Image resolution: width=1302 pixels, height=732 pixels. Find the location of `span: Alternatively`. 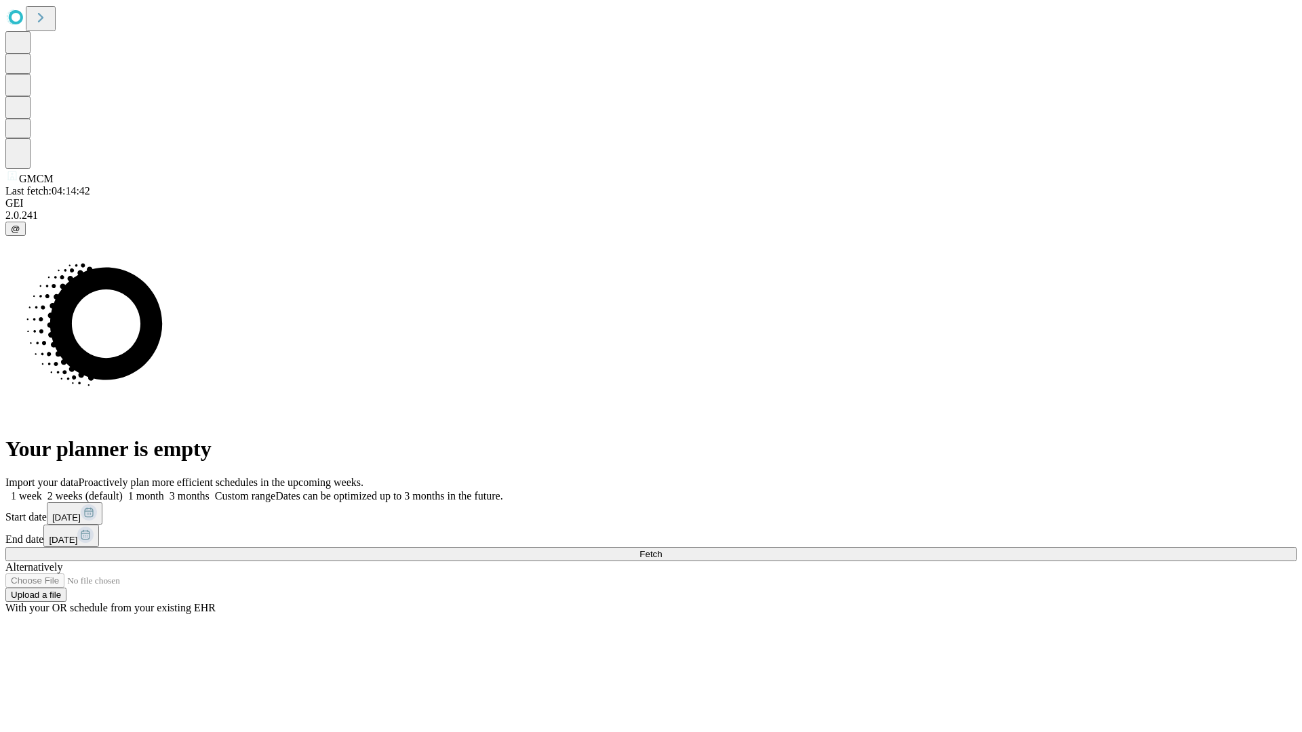

span: Alternatively is located at coordinates (34, 567).